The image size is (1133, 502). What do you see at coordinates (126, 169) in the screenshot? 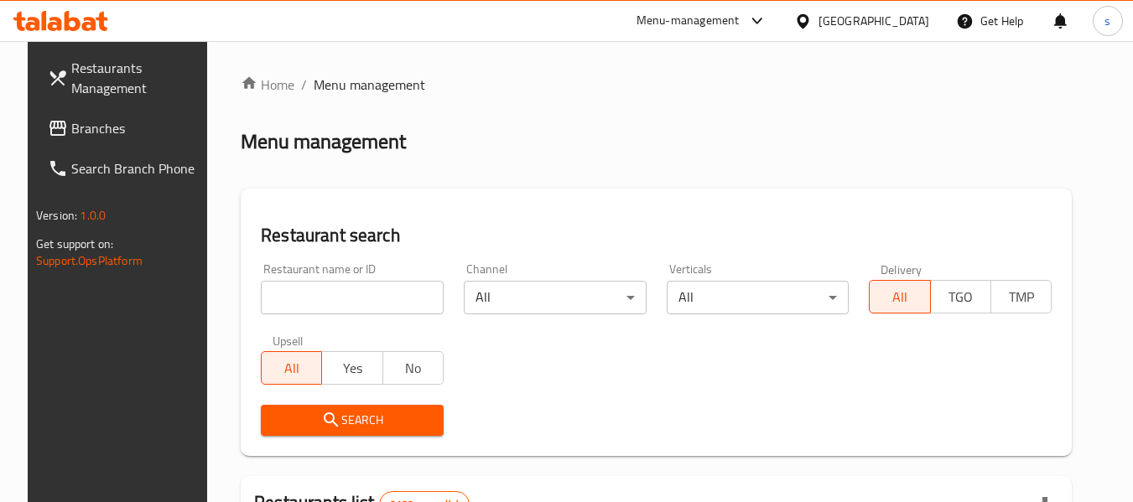
I see `a: Search Branch Phone` at bounding box center [126, 169].